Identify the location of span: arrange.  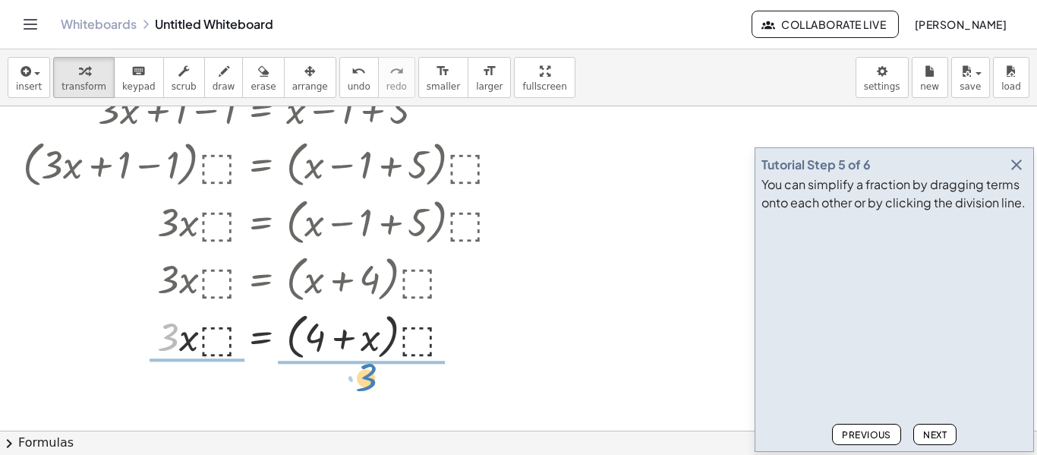
(310, 87).